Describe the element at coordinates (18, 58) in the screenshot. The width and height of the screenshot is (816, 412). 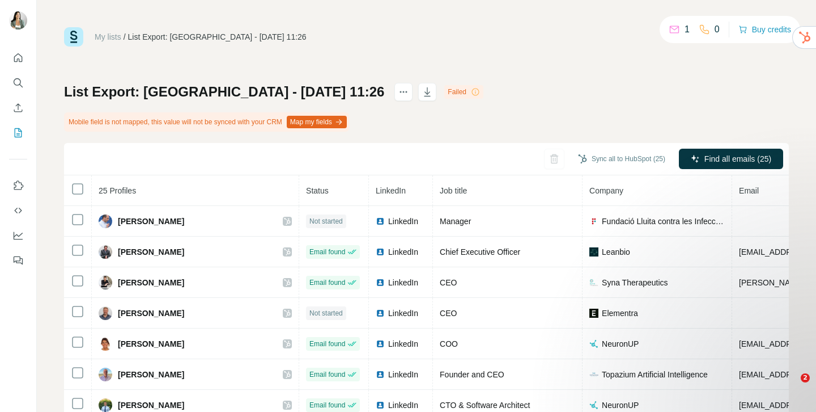
I see `button: Quick start` at that location.